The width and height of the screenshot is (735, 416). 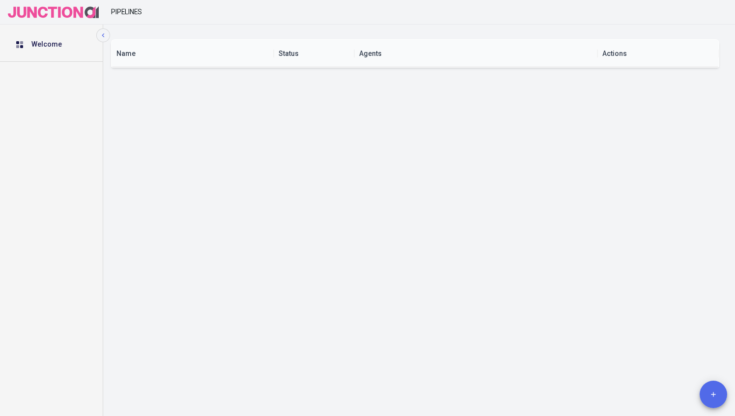 What do you see at coordinates (614, 54) in the screenshot?
I see `div: Actions` at bounding box center [614, 54].